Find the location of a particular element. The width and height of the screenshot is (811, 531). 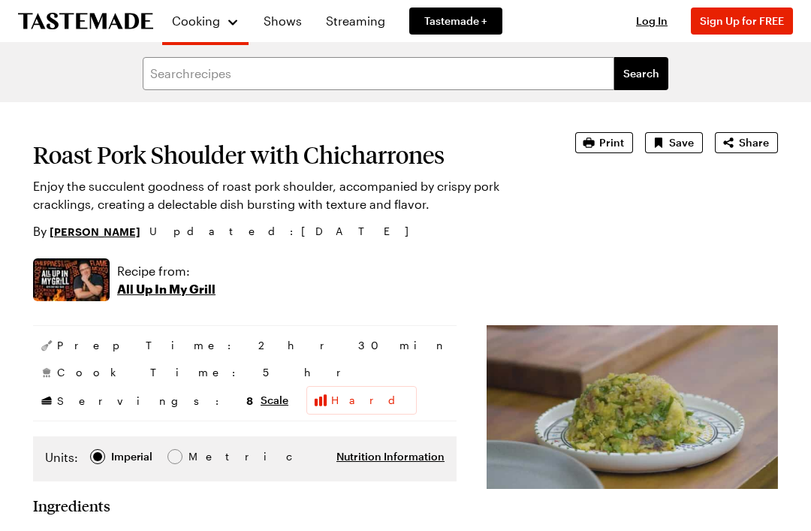

a: Recipe from:All Up In My Grill is located at coordinates (166, 280).